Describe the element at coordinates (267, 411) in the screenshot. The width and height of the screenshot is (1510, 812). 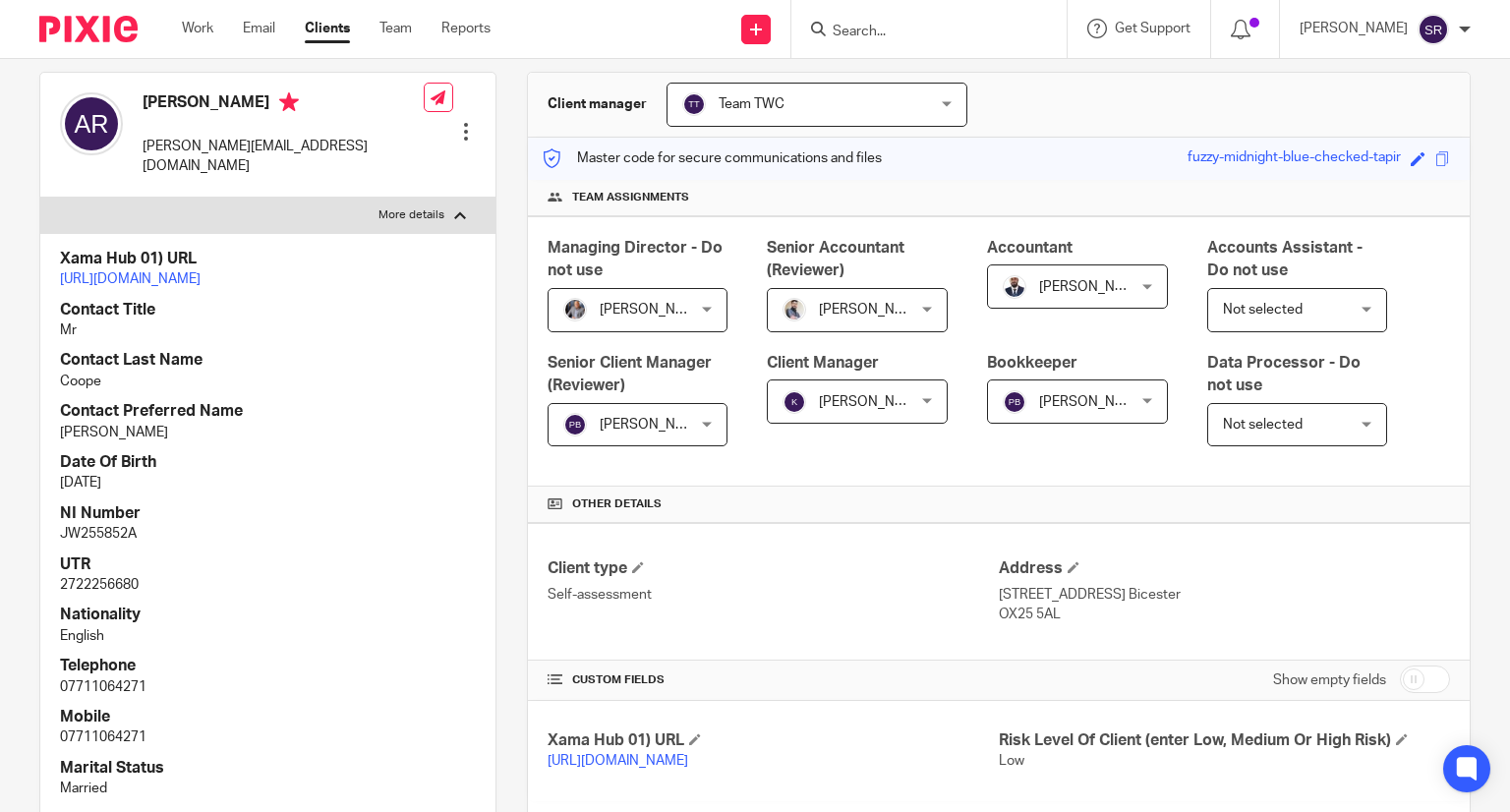
I see `h4: Contact Preferred Name` at that location.